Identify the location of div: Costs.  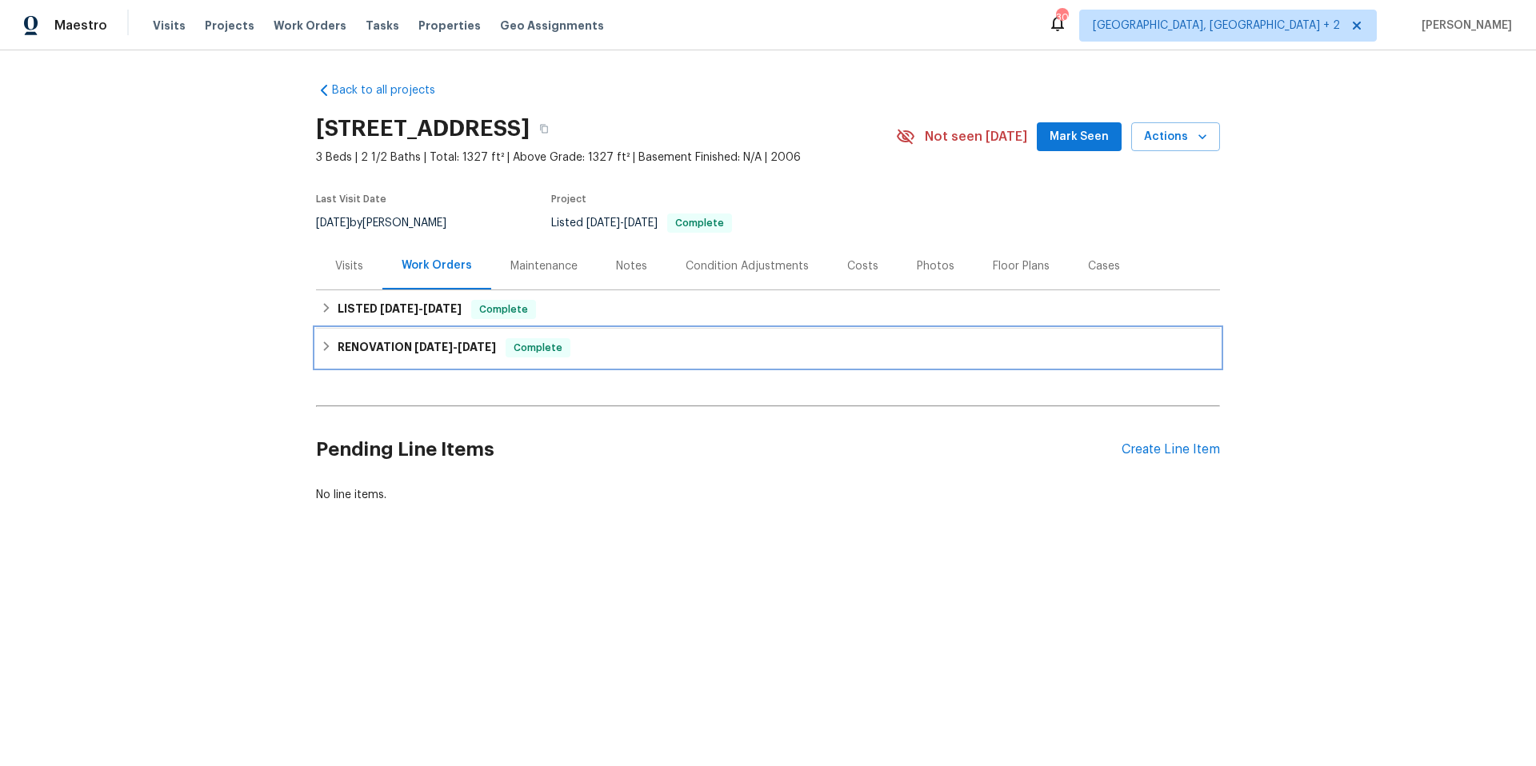
(862, 266).